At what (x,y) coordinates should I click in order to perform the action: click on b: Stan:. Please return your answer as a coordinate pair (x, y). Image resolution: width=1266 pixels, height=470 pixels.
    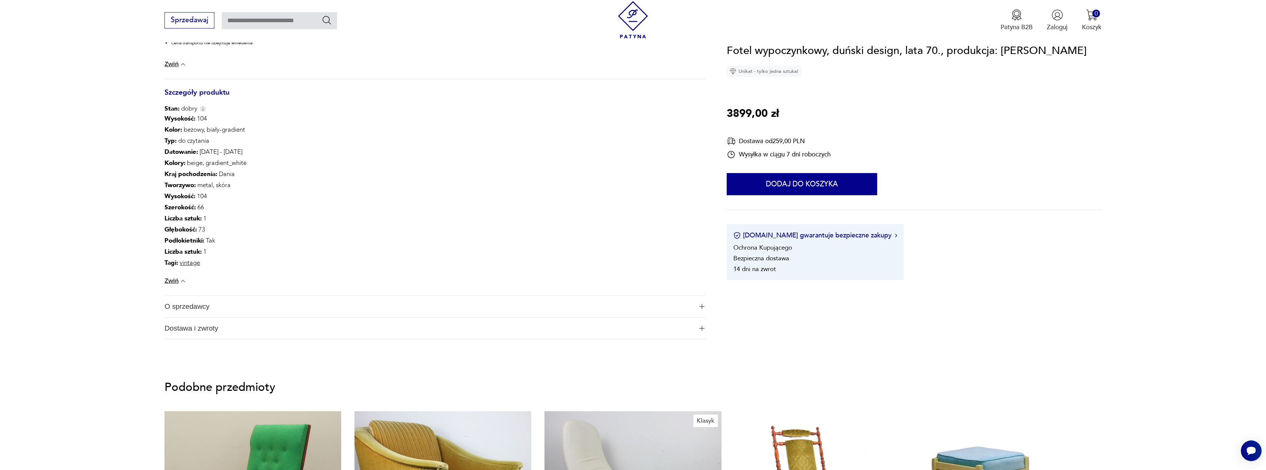
    Looking at the image, I should click on (172, 108).